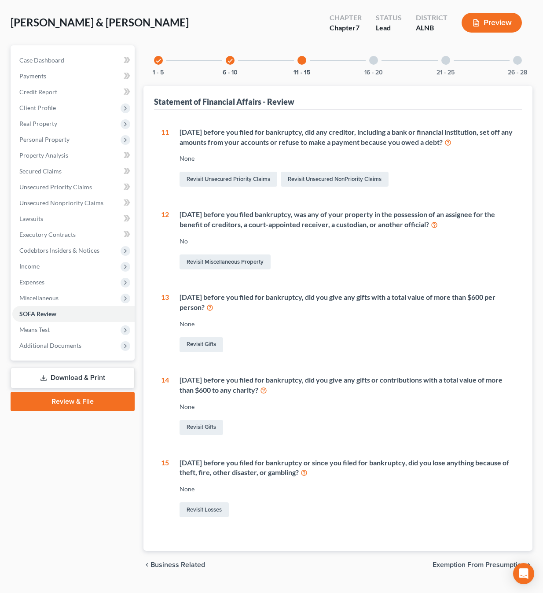 This screenshot has width=543, height=593. Describe the element at coordinates (347, 241) in the screenshot. I see `div: No` at that location.